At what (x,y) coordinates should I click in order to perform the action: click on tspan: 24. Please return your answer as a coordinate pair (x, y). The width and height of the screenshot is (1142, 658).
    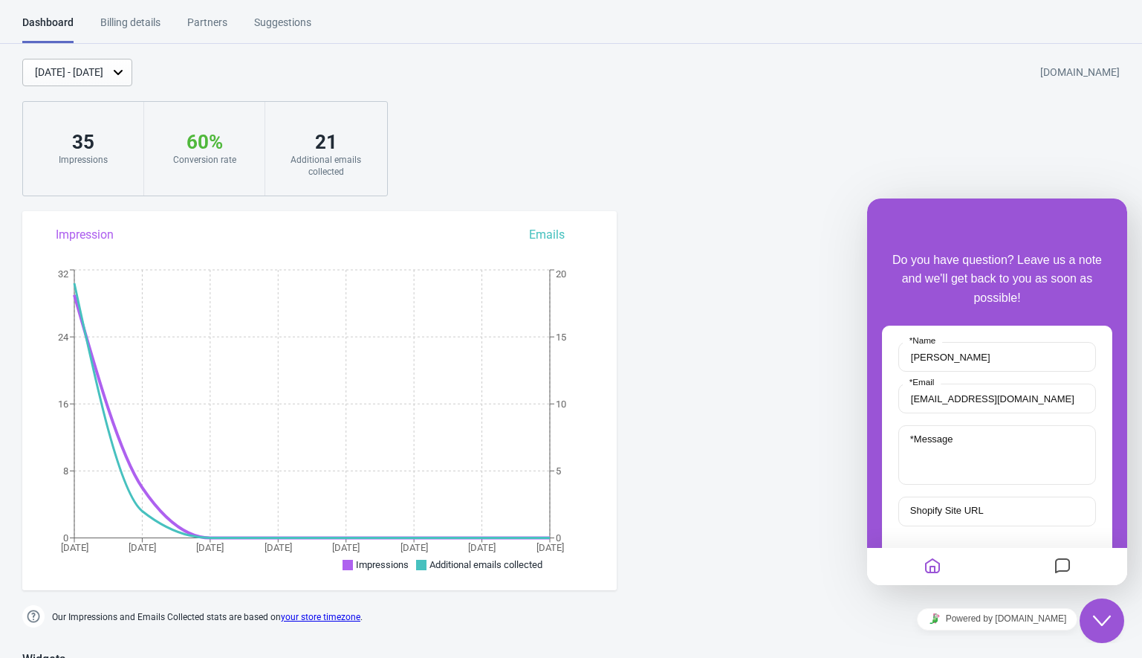
    Looking at the image, I should click on (63, 337).